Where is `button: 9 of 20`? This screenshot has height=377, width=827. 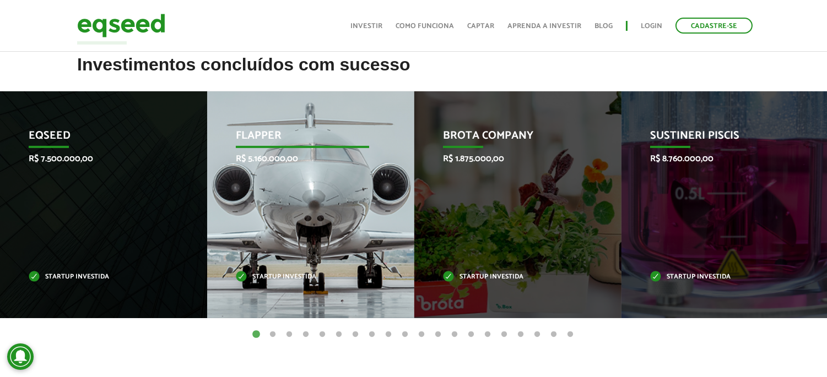 button: 9 of 20 is located at coordinates (389, 335).